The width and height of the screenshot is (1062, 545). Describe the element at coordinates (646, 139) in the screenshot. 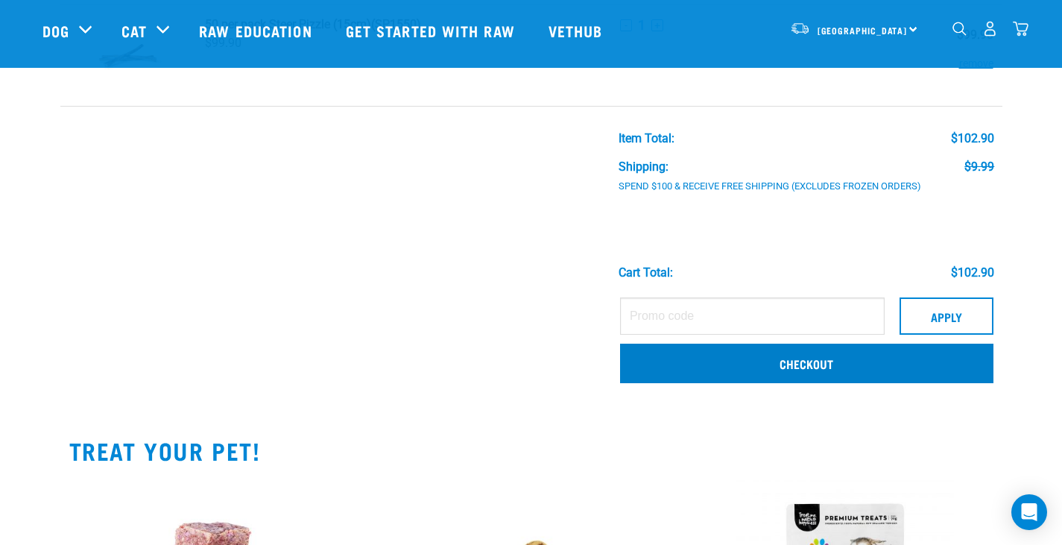

I see `div: Item Total:` at that location.